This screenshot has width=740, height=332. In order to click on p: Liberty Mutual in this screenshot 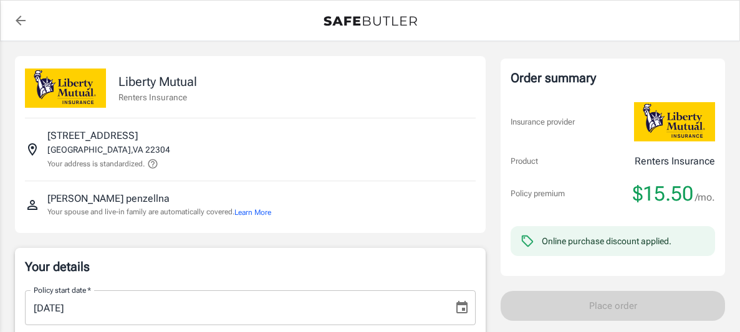, I will do `click(158, 82)`.